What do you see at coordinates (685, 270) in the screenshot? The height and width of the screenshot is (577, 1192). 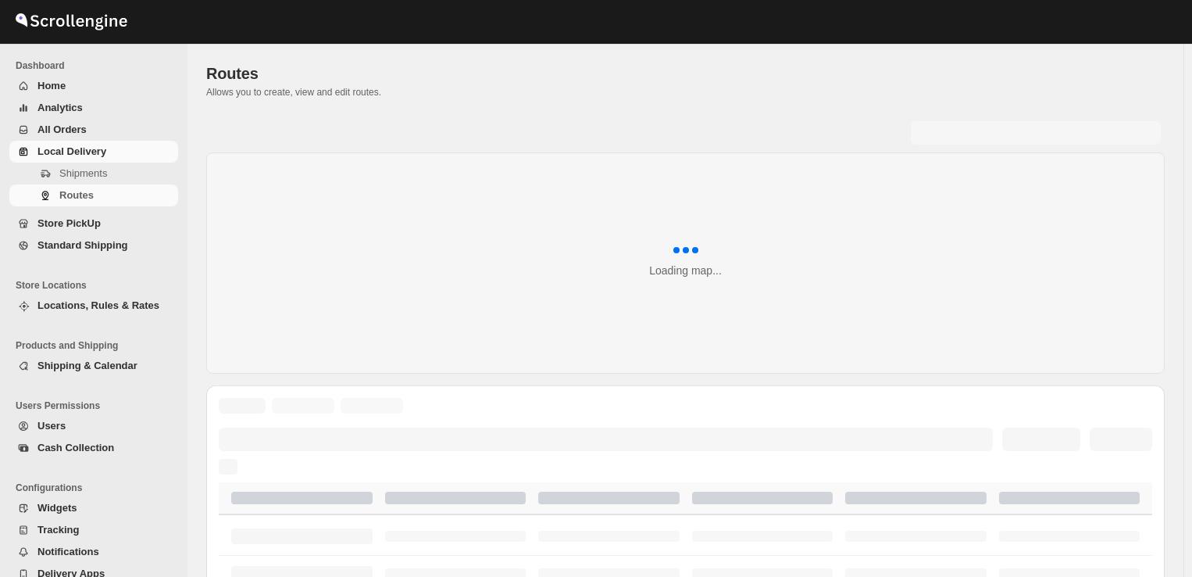 I see `div: Loading map...` at bounding box center [685, 270].